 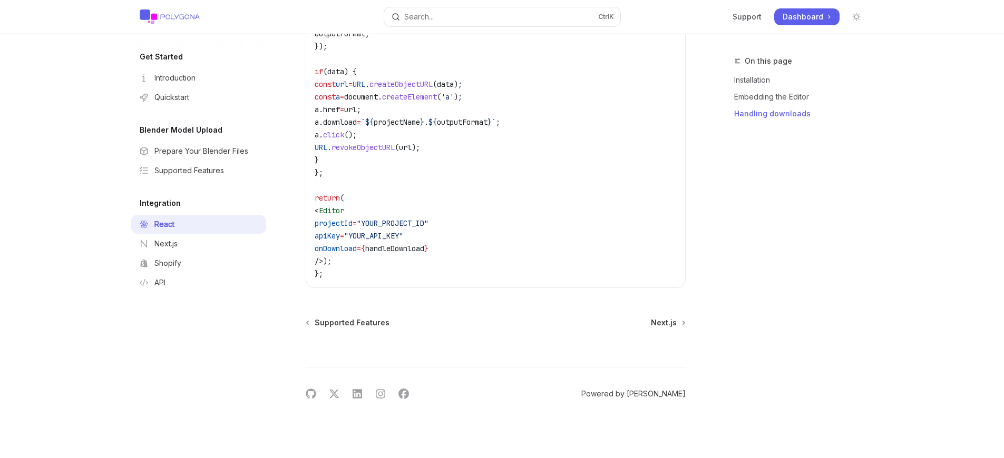 I want to click on a: Installation, so click(x=804, y=80).